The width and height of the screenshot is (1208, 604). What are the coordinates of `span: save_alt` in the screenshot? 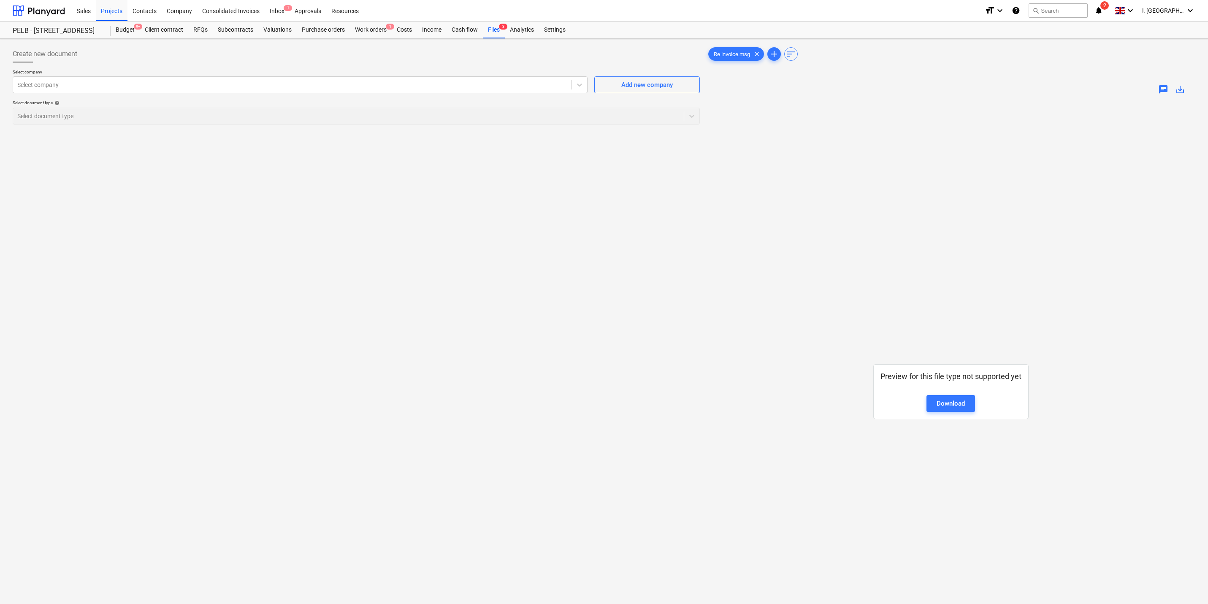 It's located at (1180, 89).